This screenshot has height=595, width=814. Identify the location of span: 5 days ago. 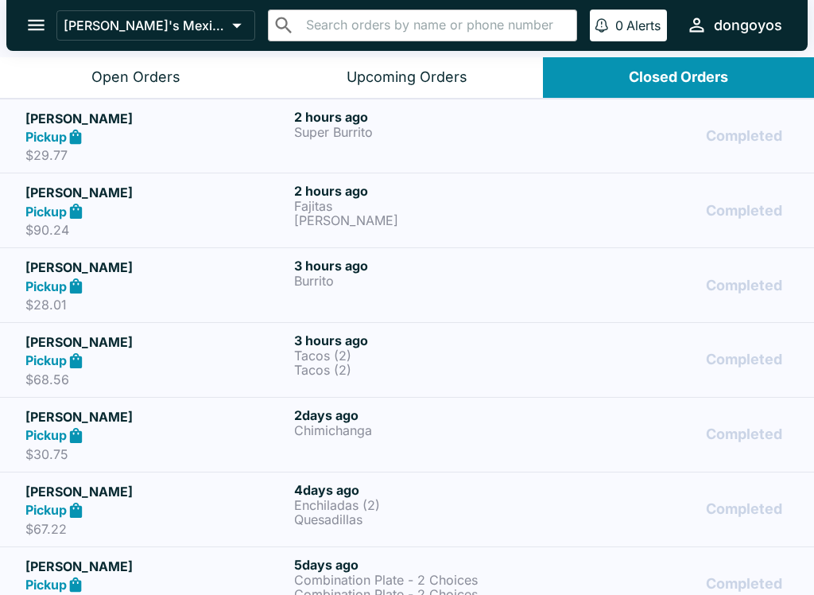
(326, 564).